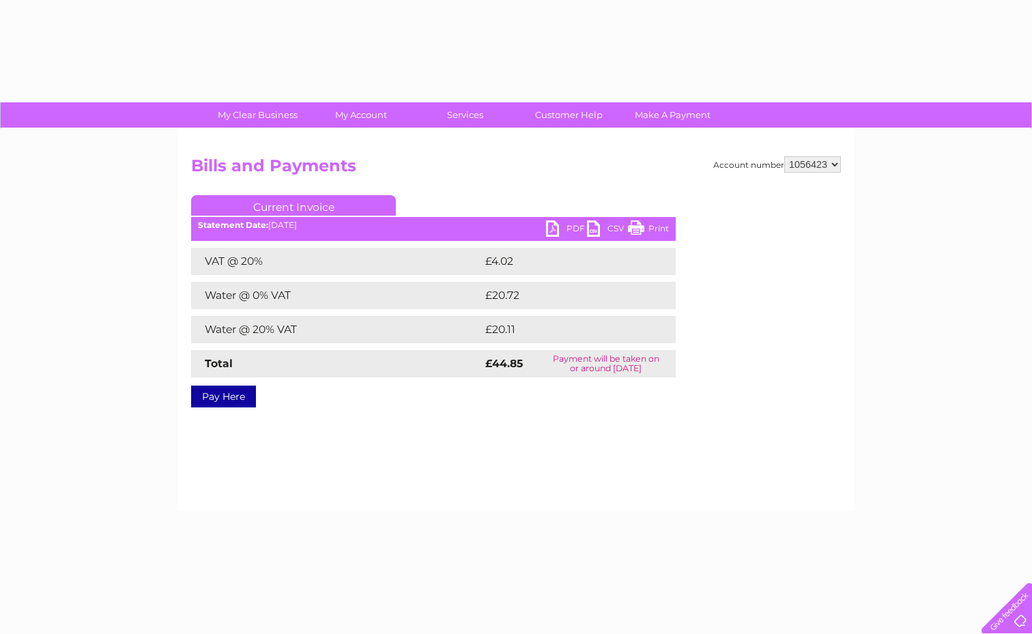  I want to click on a: Pay Here, so click(223, 397).